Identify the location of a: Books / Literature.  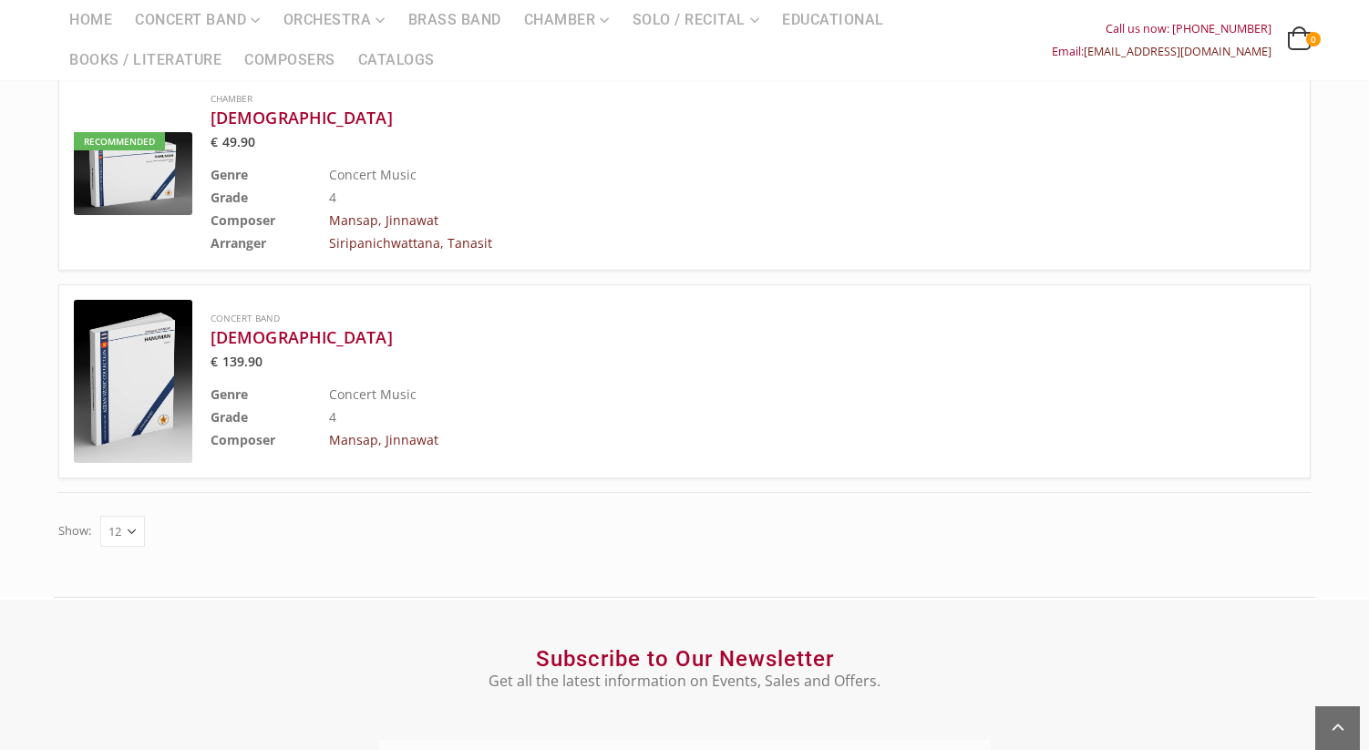
(145, 60).